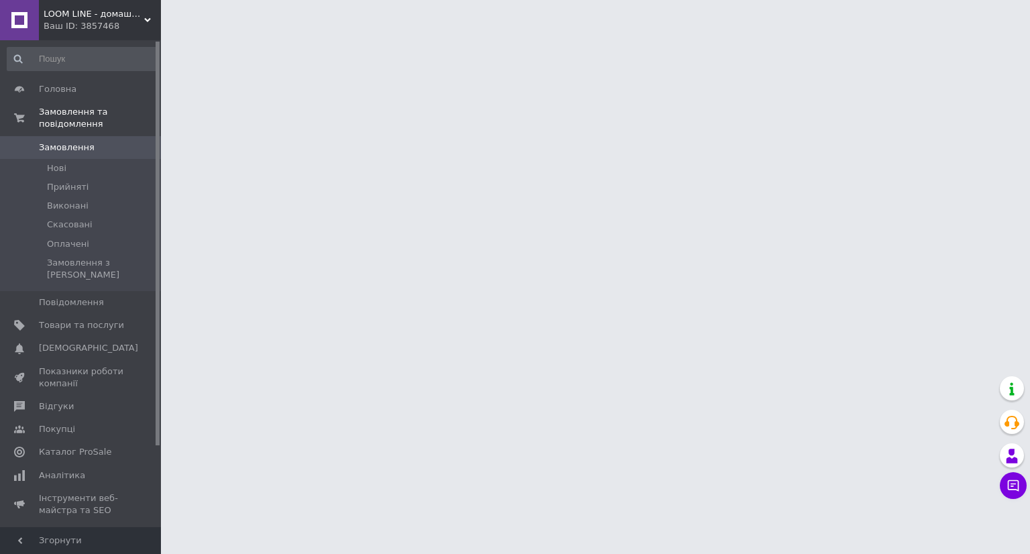 Image resolution: width=1030 pixels, height=554 pixels. Describe the element at coordinates (57, 429) in the screenshot. I see `span: Покупці` at that location.